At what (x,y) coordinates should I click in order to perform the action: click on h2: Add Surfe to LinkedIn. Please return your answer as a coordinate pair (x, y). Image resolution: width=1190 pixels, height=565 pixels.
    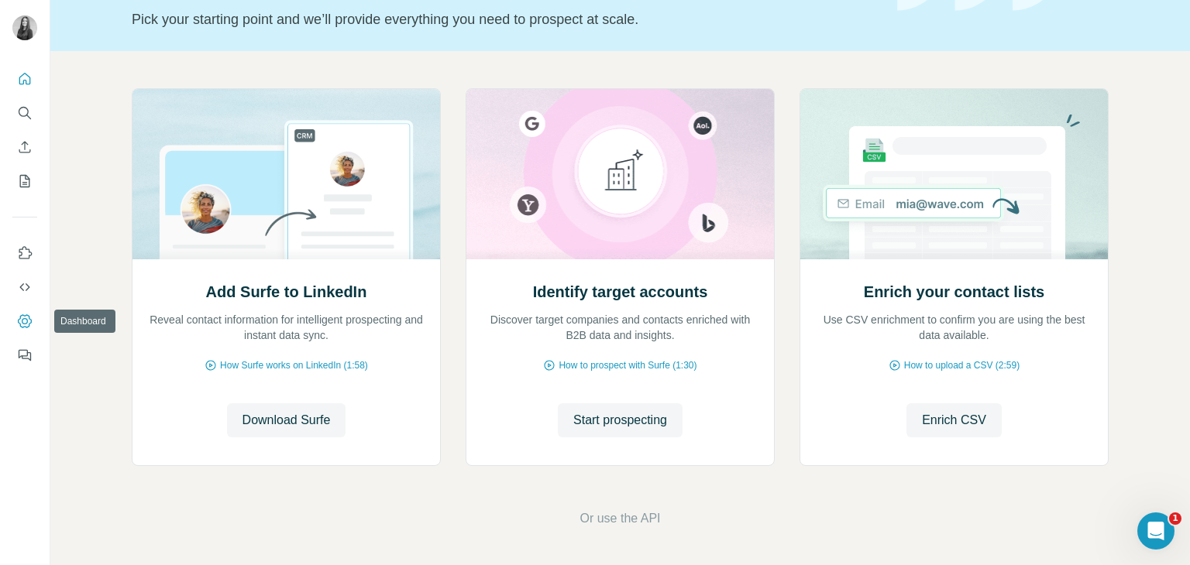
    Looking at the image, I should click on (287, 292).